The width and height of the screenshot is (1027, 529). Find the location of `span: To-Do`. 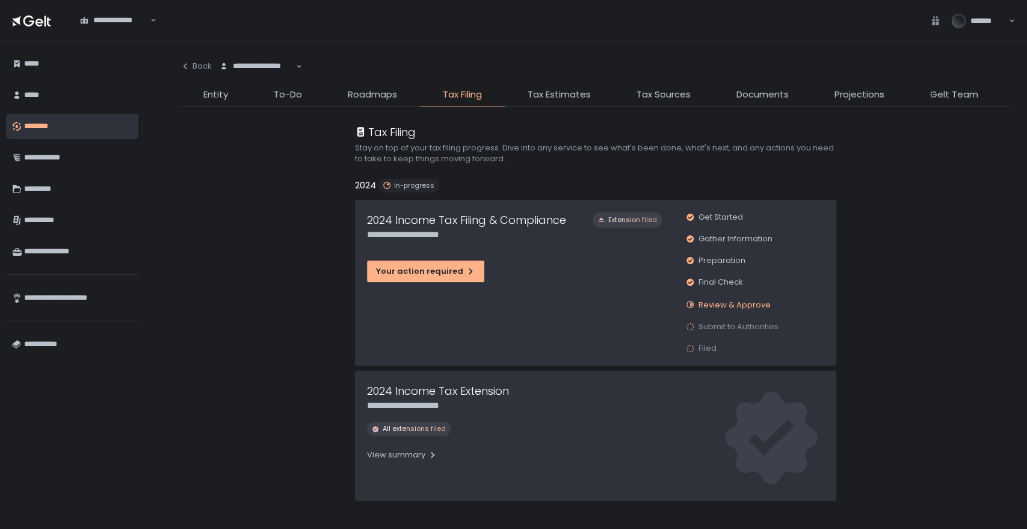

span: To-Do is located at coordinates (288, 94).